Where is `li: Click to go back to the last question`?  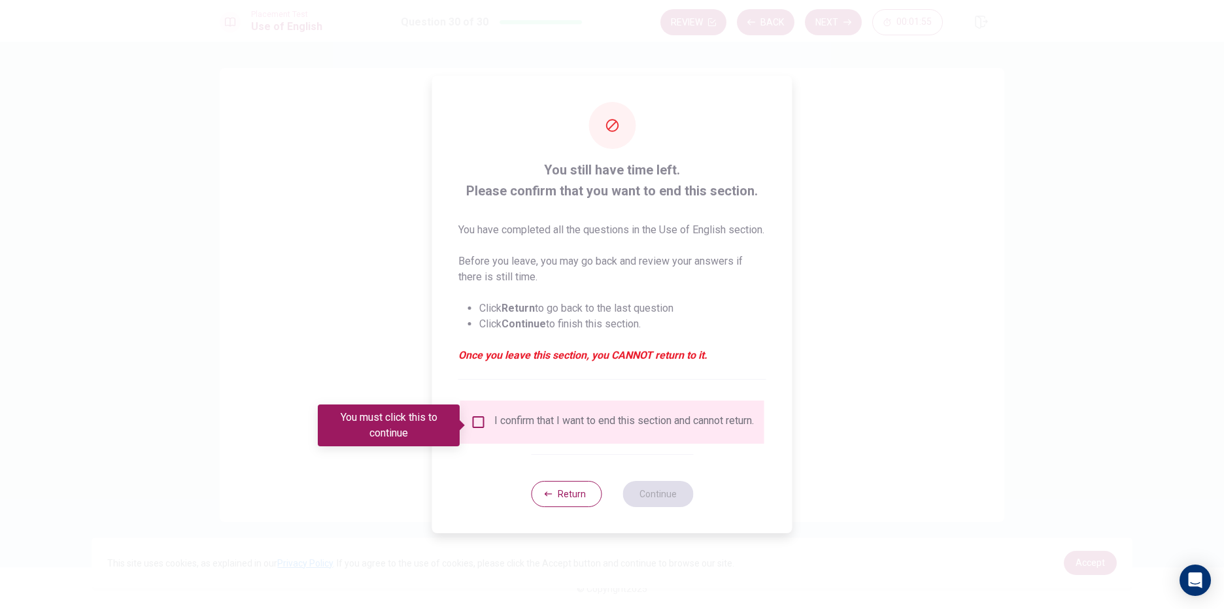
li: Click to go back to the last question is located at coordinates (623, 309).